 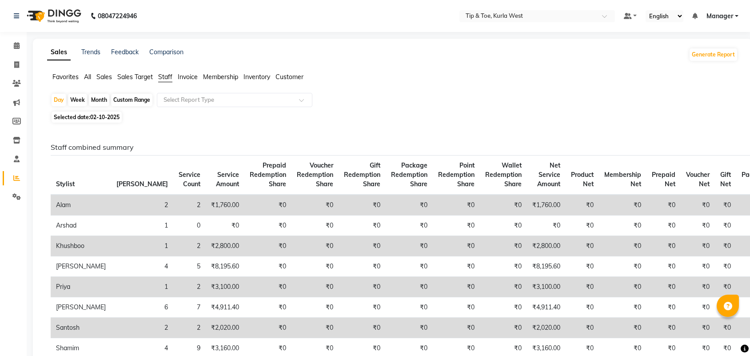 What do you see at coordinates (456, 175) in the screenshot?
I see `span: Point Redemption Share` at bounding box center [456, 175].